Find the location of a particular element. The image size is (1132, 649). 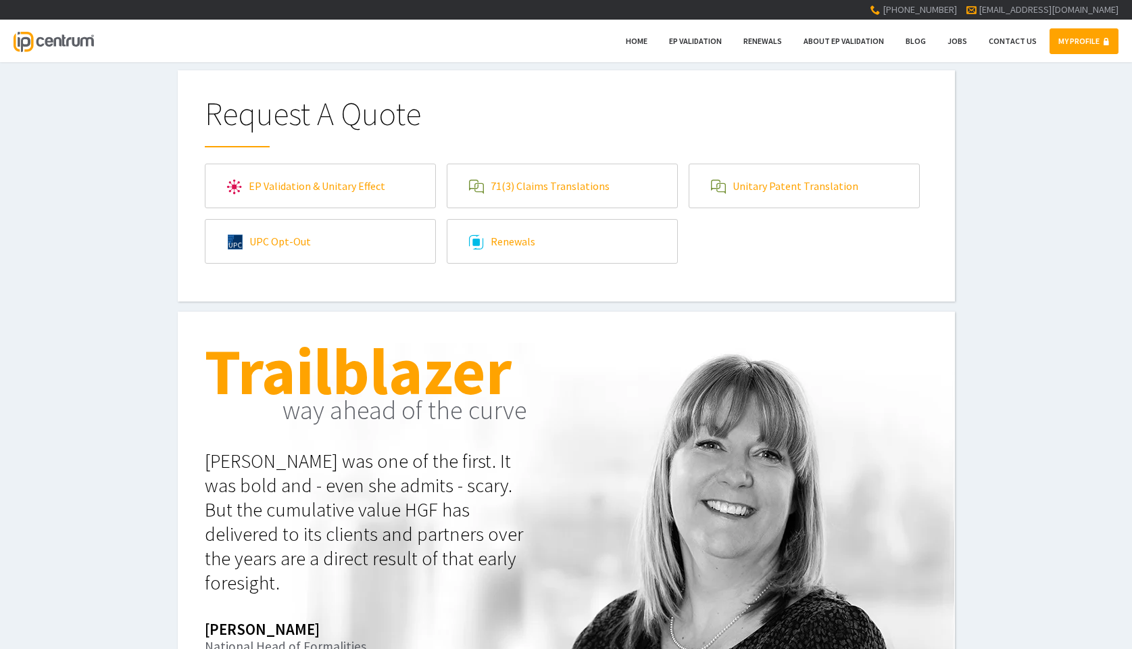

span: Jobs is located at coordinates (957, 41).